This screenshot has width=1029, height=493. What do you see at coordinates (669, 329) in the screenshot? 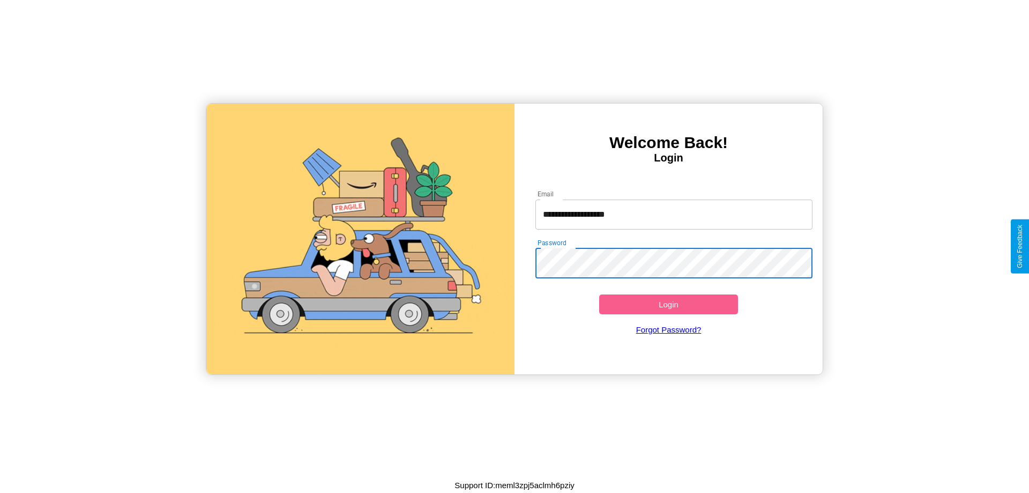
I see `a: Forgot Password?` at bounding box center [669, 329].